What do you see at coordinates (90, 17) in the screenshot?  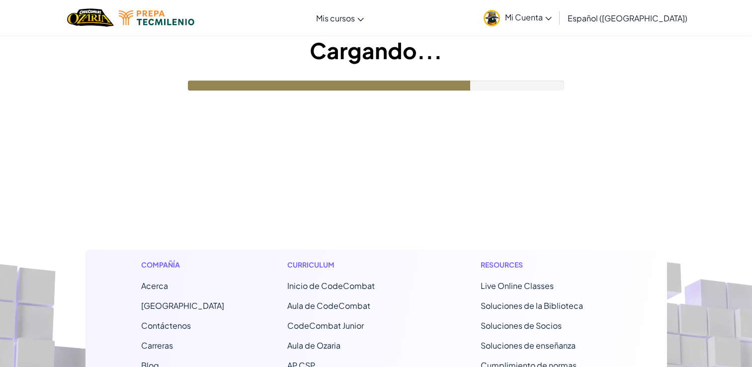 I see `a: Ozaria by CodeCombat logo` at bounding box center [90, 17].